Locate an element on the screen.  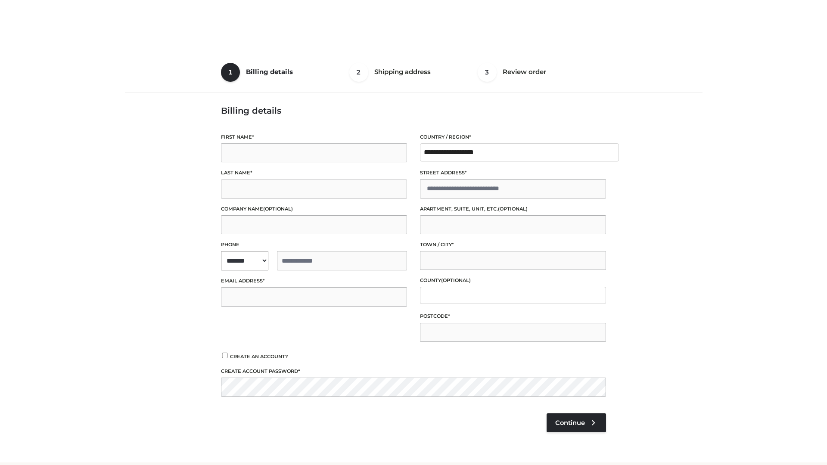
span: Billing details is located at coordinates (269, 72).